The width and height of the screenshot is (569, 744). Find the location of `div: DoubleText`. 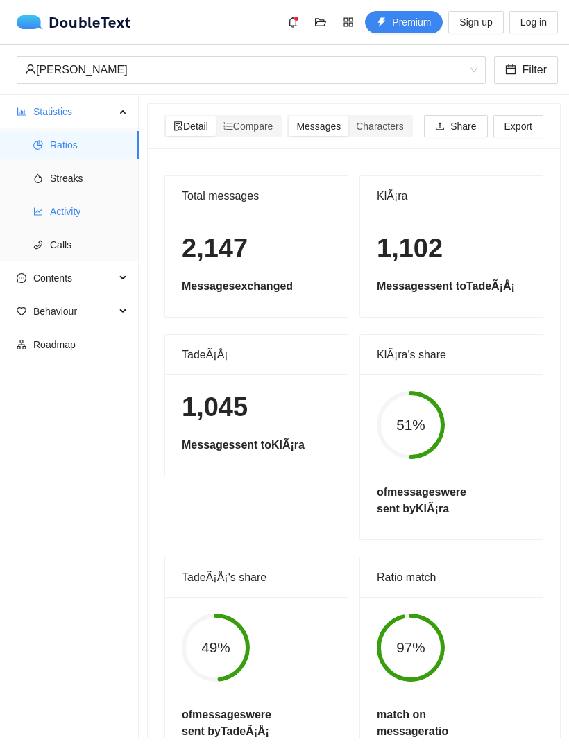

div: DoubleText is located at coordinates (74, 22).